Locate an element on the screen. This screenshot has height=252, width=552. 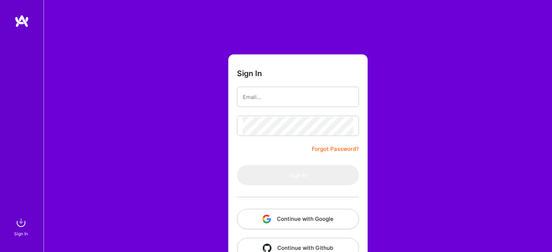
a: Forgot Password? is located at coordinates (335, 149).